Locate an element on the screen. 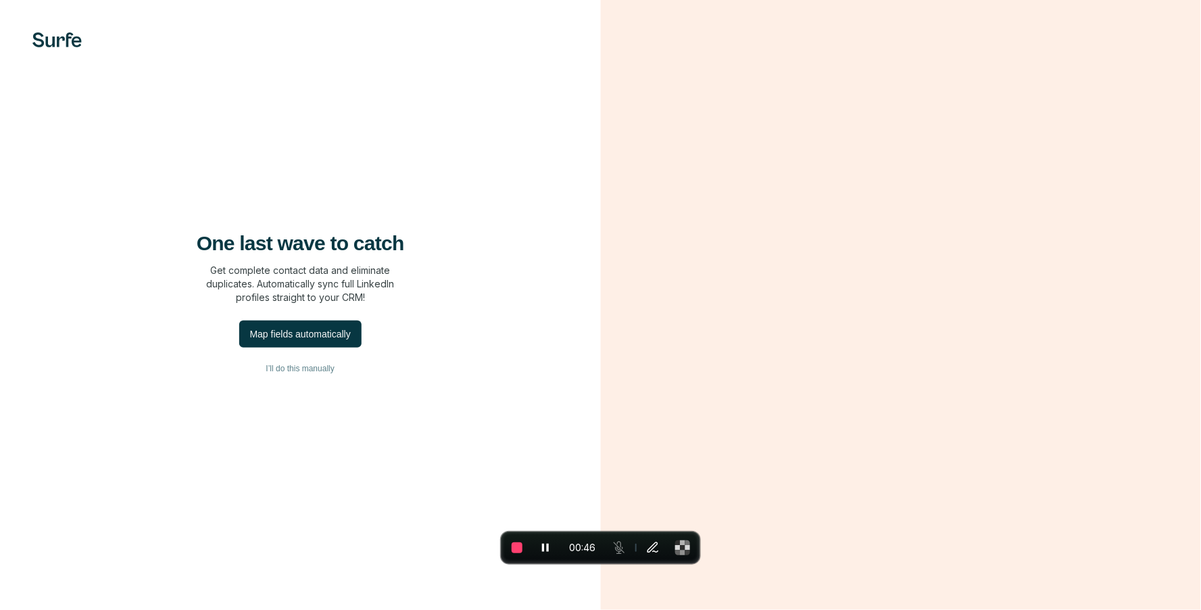 The width and height of the screenshot is (1201, 610). span: I’ll do this manually is located at coordinates (300, 368).